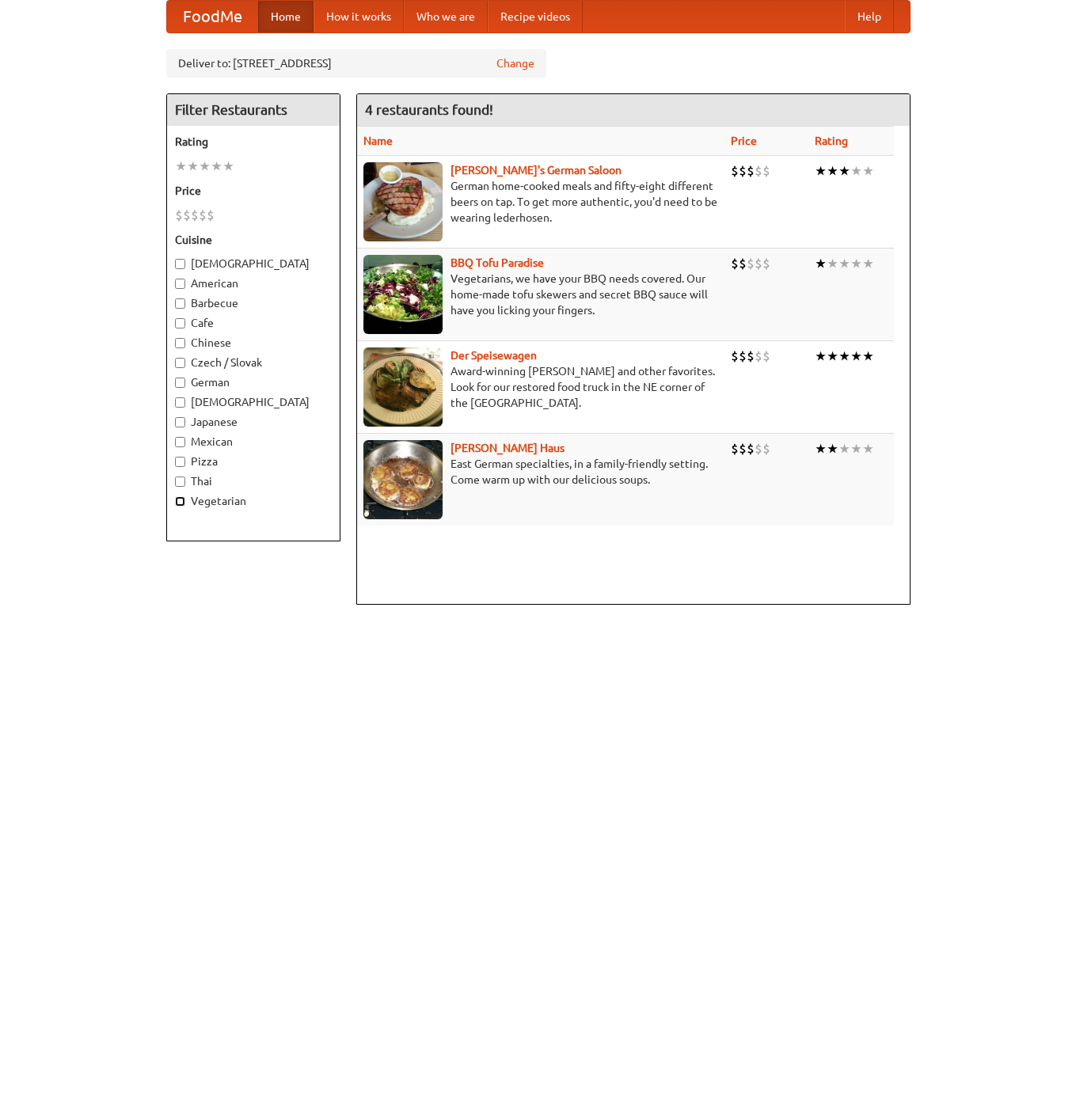  What do you see at coordinates (743, 141) in the screenshot?
I see `a: Price` at bounding box center [743, 141].